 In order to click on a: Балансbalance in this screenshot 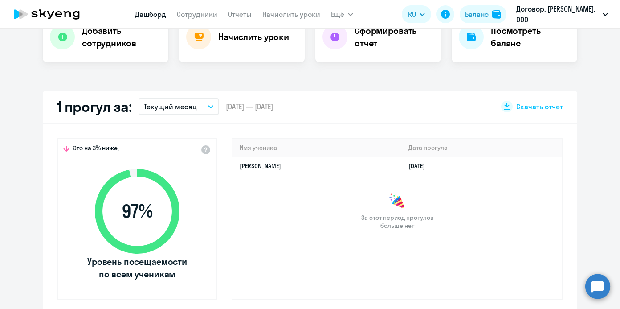, I will do `click(483, 14)`.